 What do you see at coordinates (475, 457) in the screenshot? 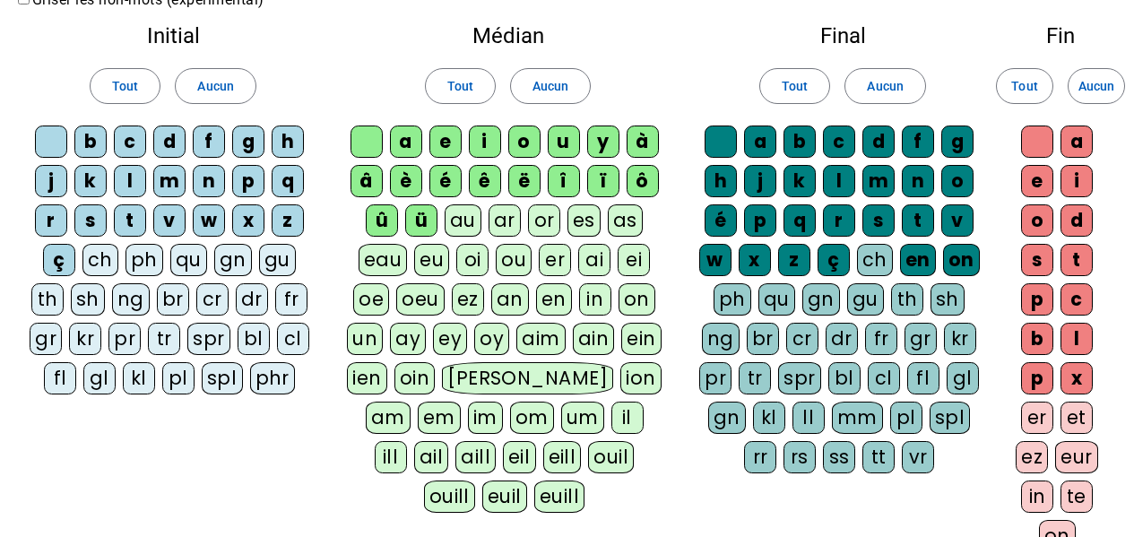
I see `div: aill` at bounding box center [475, 457].